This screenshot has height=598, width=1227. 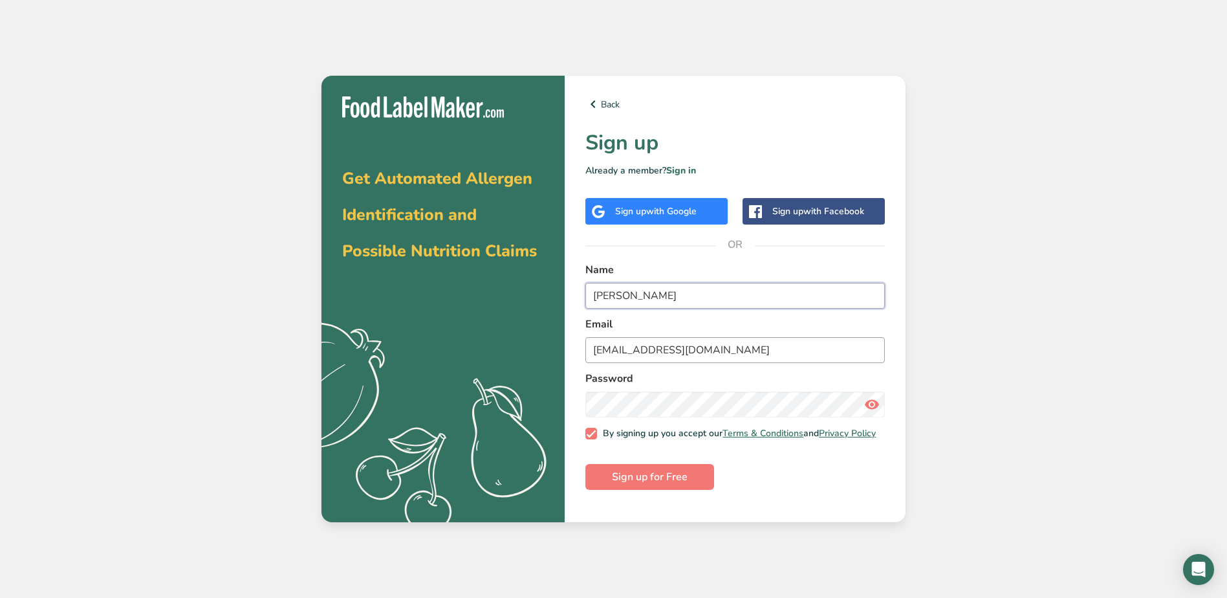 I want to click on span: with Facebook, so click(x=834, y=211).